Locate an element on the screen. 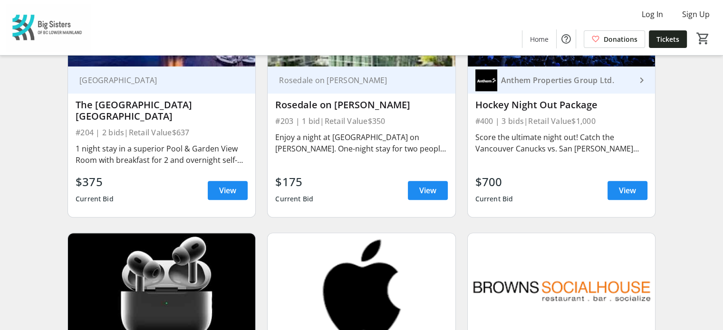  div: 1 night stay in a superior Pool & Garden View Room with breakfast for 2 and overnight self-parking is located at coordinates (162, 154).